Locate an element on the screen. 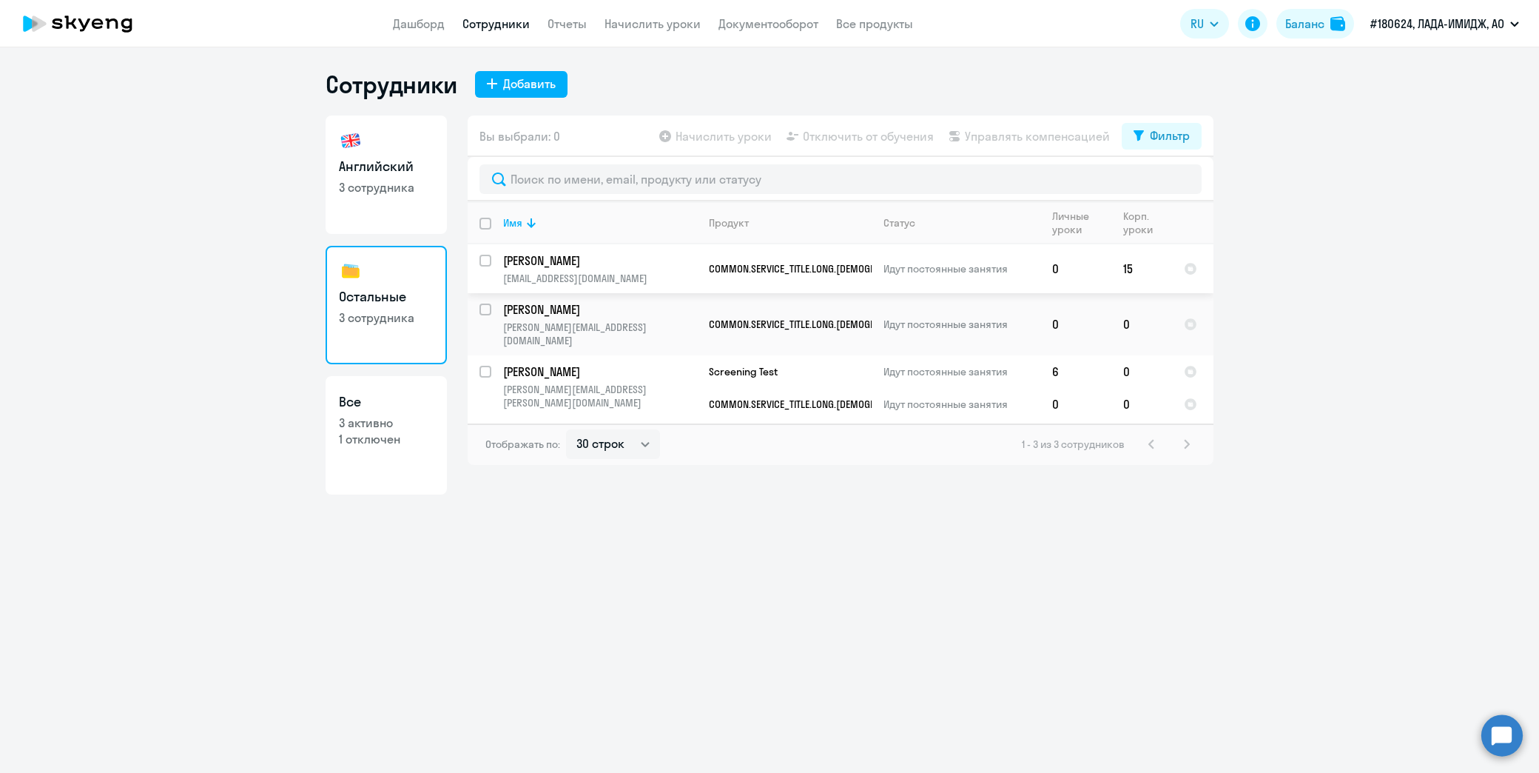 This screenshot has height=773, width=1539. button: Добавить is located at coordinates (521, 84).